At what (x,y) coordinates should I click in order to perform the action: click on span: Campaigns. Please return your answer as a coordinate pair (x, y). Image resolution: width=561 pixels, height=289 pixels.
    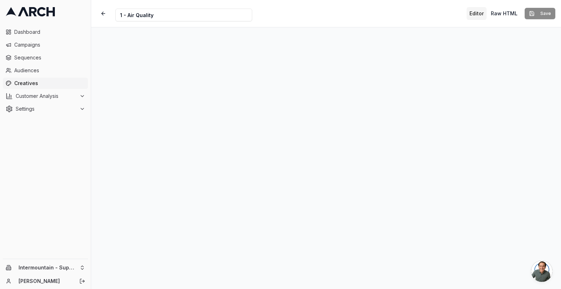
    Looking at the image, I should click on (50, 45).